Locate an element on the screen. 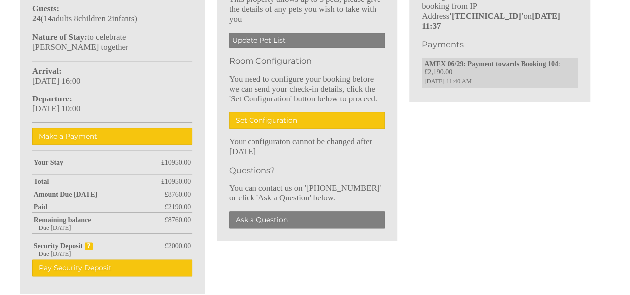 This screenshot has width=630, height=295. strong: Remaining balance is located at coordinates (99, 221).